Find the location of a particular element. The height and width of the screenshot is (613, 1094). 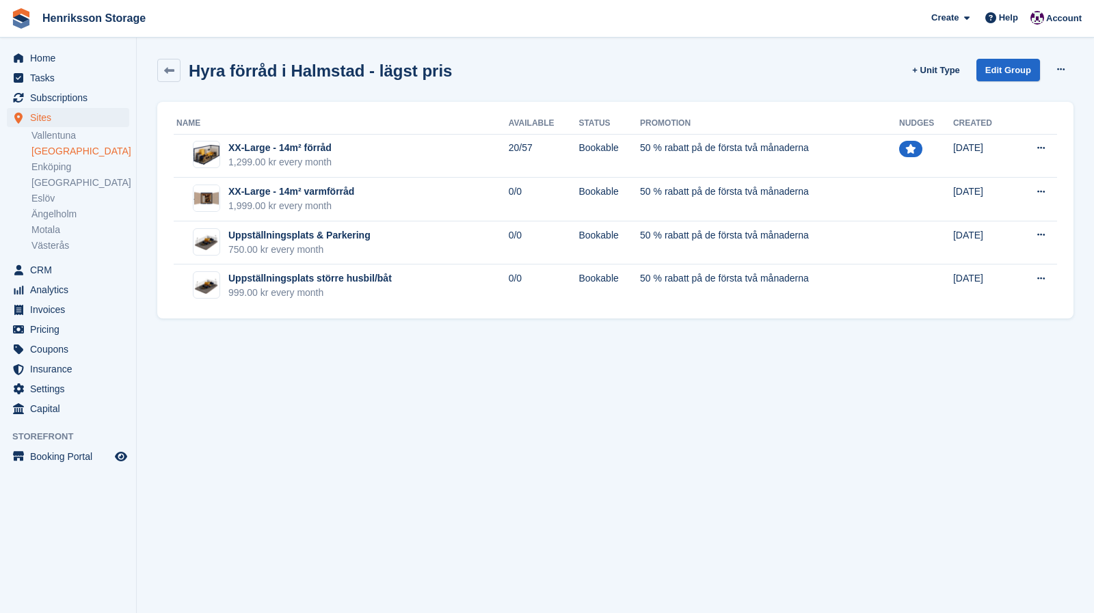

span: Home is located at coordinates (71, 58).